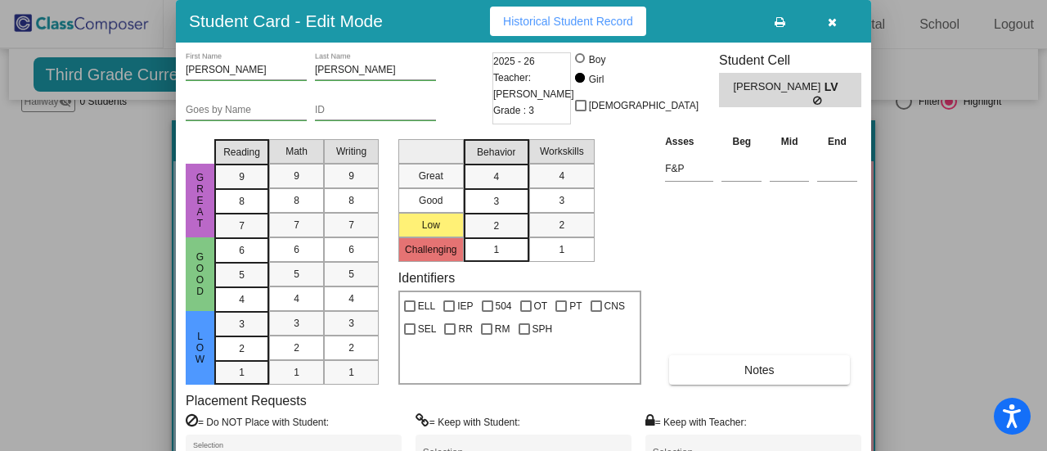 This screenshot has width=1047, height=451. What do you see at coordinates (257, 421) in the screenshot?
I see `label: = Do NOT Place with Student:` at bounding box center [257, 421].